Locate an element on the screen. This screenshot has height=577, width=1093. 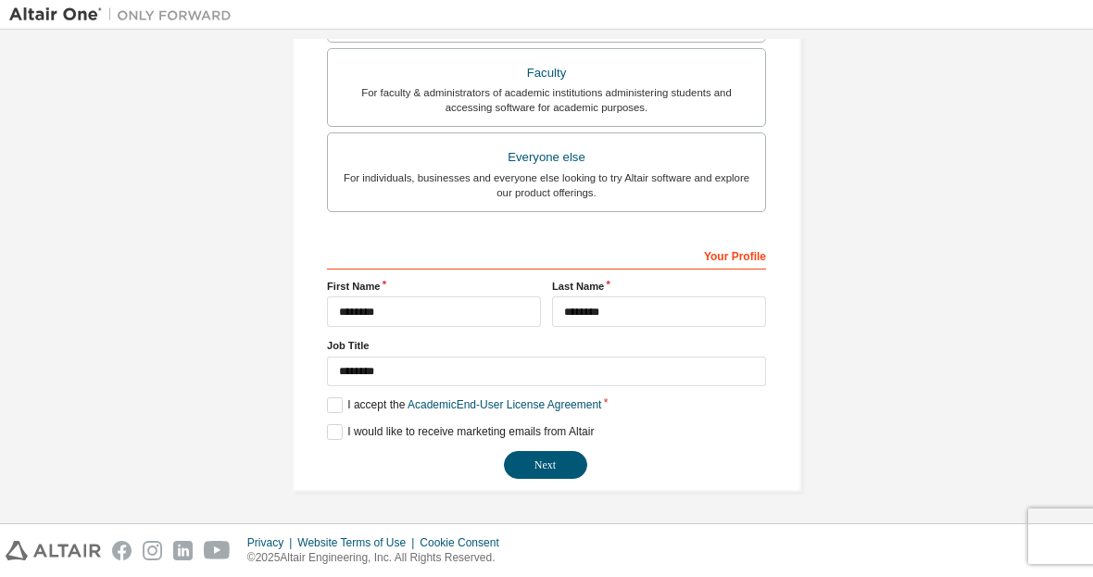
img: Altair One is located at coordinates (125, 15).